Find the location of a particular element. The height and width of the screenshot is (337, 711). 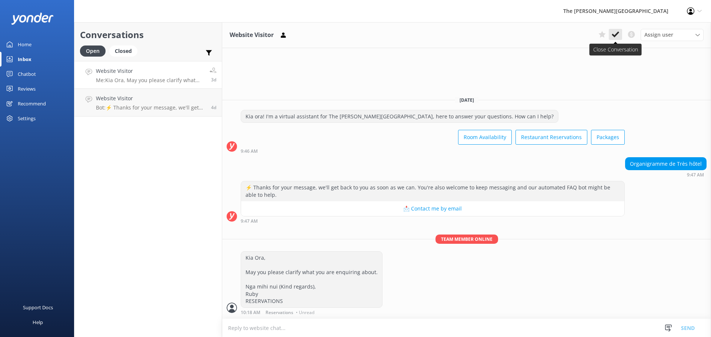

div: Help is located at coordinates (38, 322).